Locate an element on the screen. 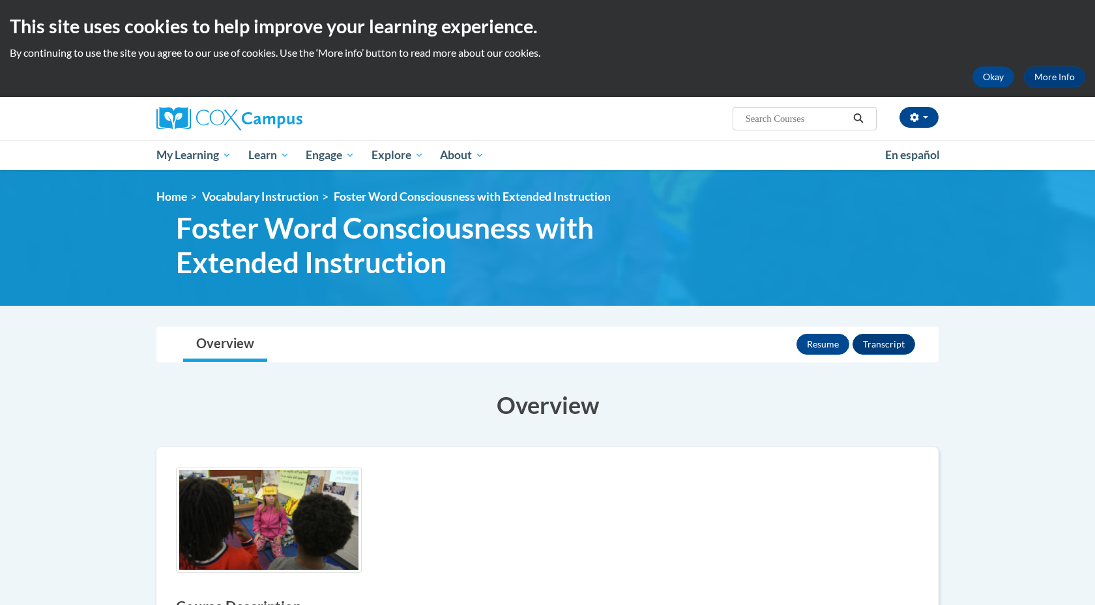 The width and height of the screenshot is (1095, 605). span: About is located at coordinates (462, 155).